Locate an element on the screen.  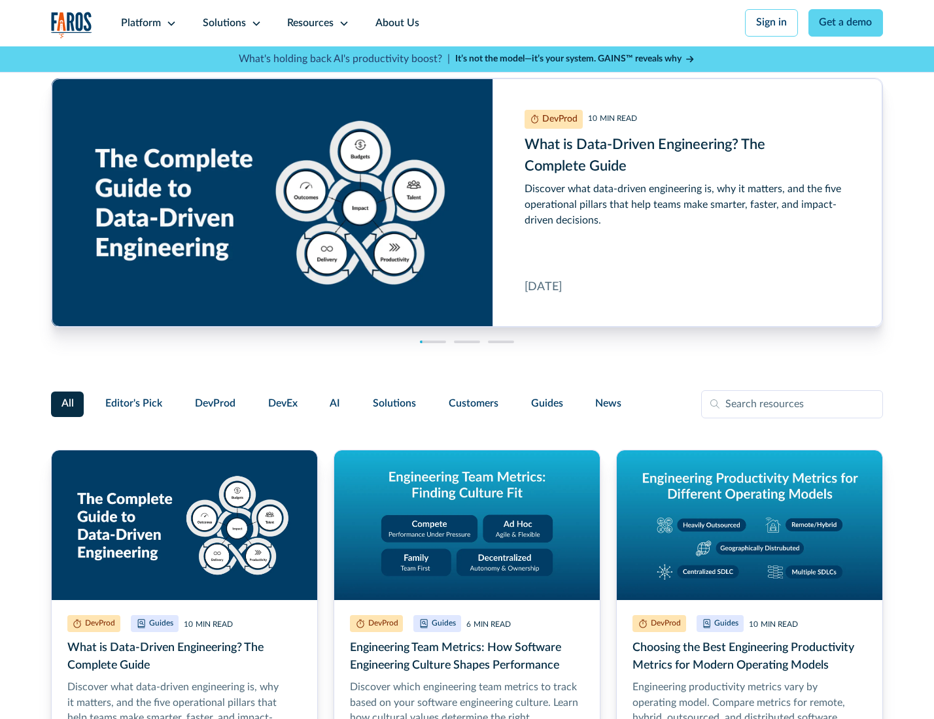
p: What's holding back AI's productivity boost? | is located at coordinates (344, 59).